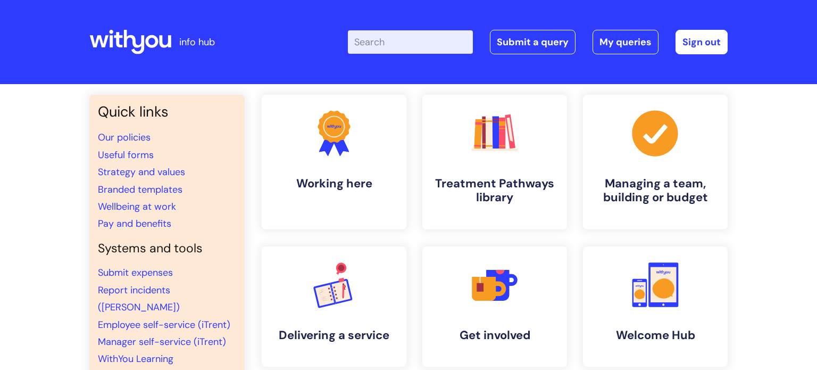 The height and width of the screenshot is (370, 817). What do you see at coordinates (167, 248) in the screenshot?
I see `h4: Systems and tools` at bounding box center [167, 248].